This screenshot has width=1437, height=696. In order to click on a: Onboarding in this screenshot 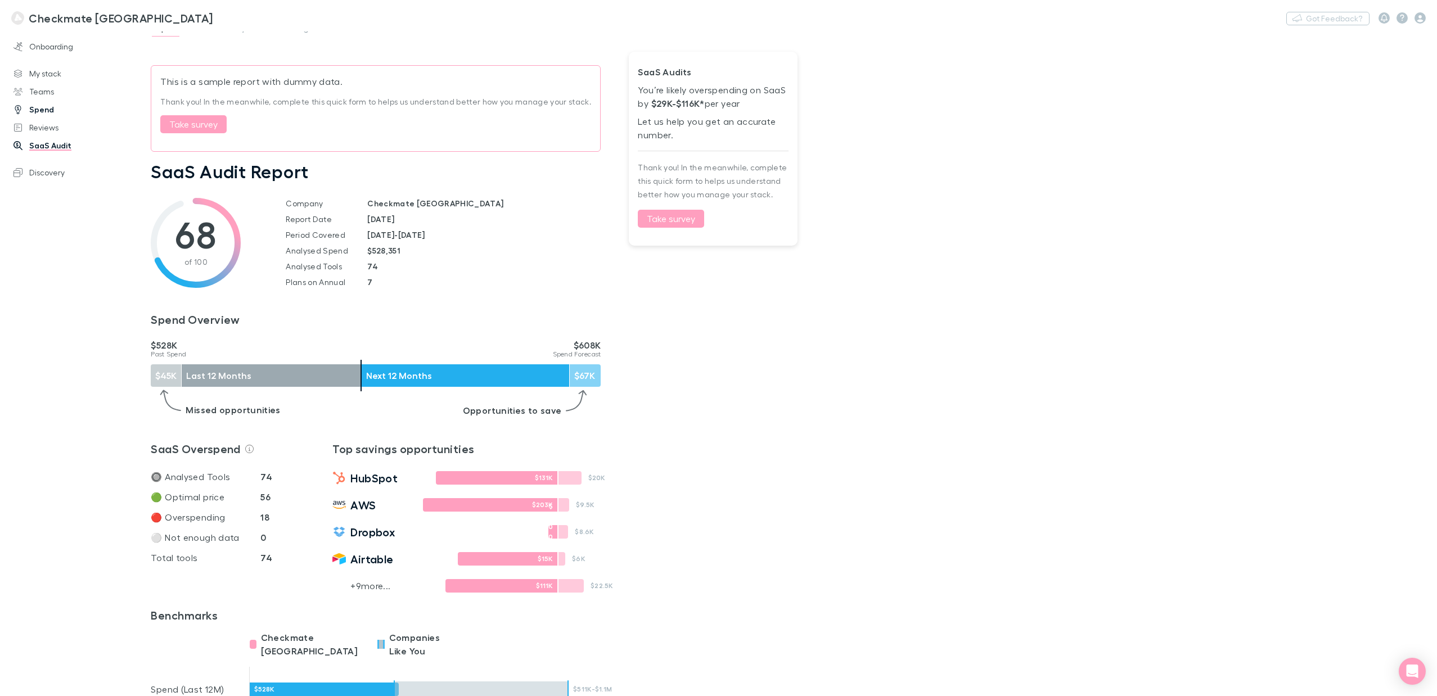, I will do `click(75, 47)`.